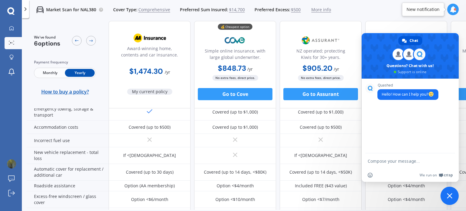 This screenshot has width=466, height=211. Describe the element at coordinates (149, 172) in the screenshot. I see `div: Covered (up to 30 days)` at that location.